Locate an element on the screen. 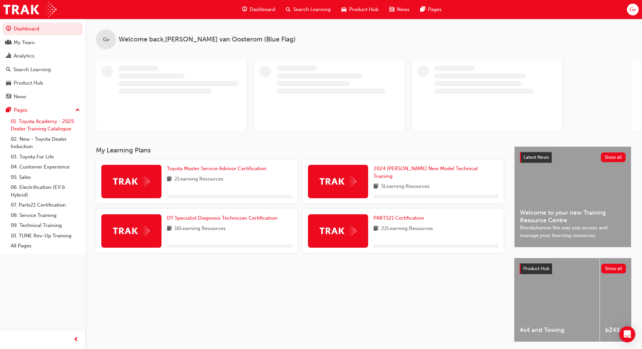  div: My Team is located at coordinates (24, 42).